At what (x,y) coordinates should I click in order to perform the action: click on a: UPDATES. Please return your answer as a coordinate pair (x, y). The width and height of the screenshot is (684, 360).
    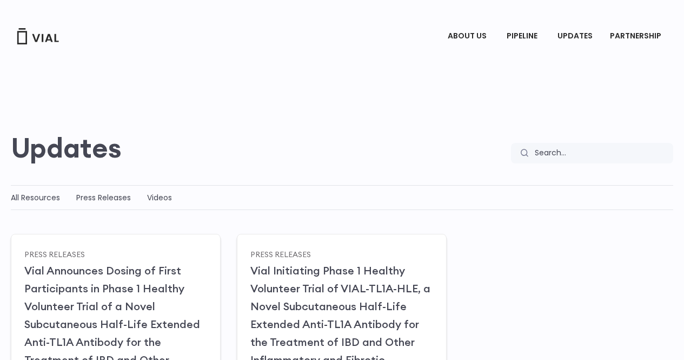
    Looking at the image, I should click on (575, 36).